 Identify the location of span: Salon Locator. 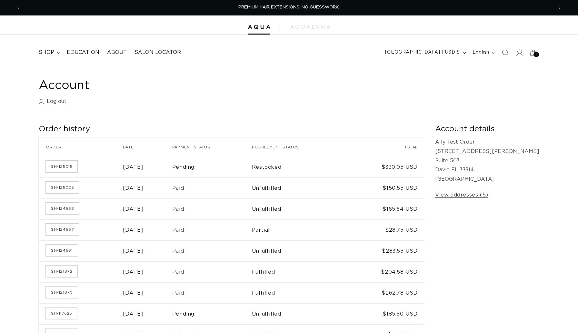
(158, 52).